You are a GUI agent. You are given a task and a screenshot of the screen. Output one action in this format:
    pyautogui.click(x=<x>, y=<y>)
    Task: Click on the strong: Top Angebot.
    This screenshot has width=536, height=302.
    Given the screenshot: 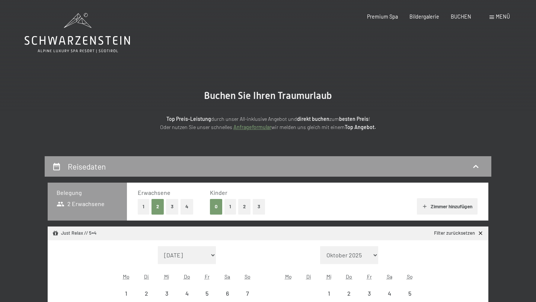 What is the action you would take?
    pyautogui.click(x=360, y=127)
    